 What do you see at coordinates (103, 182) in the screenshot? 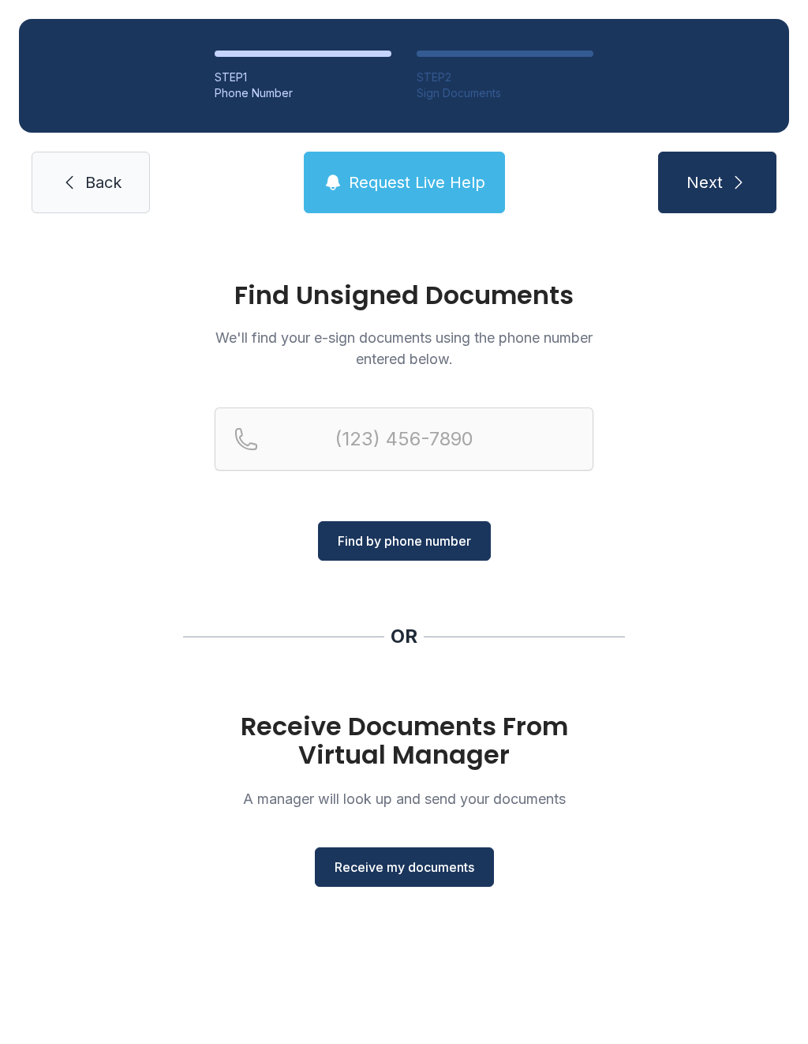
I see `span: Back` at bounding box center [103, 182].